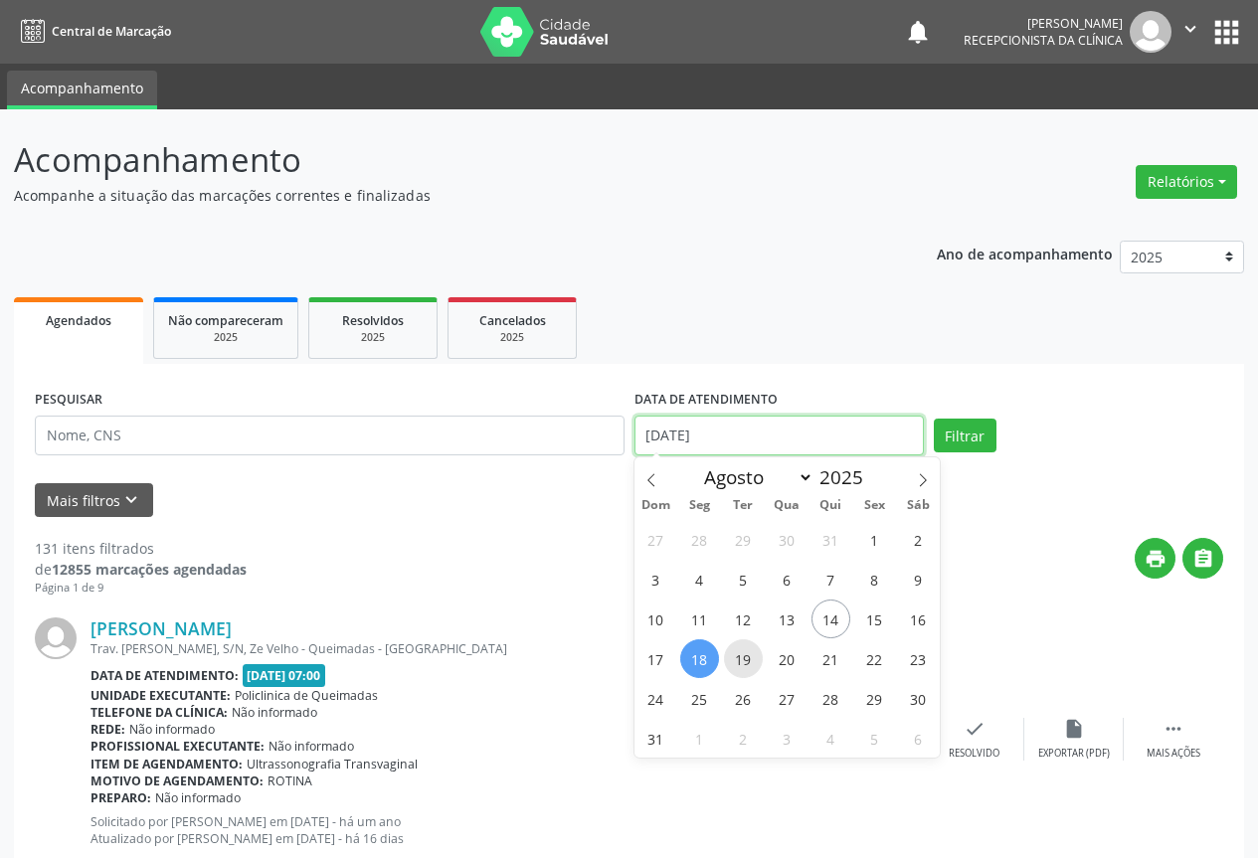 The image size is (1258, 858). What do you see at coordinates (847, 477) in the screenshot?
I see `input: Year` at bounding box center [847, 477].